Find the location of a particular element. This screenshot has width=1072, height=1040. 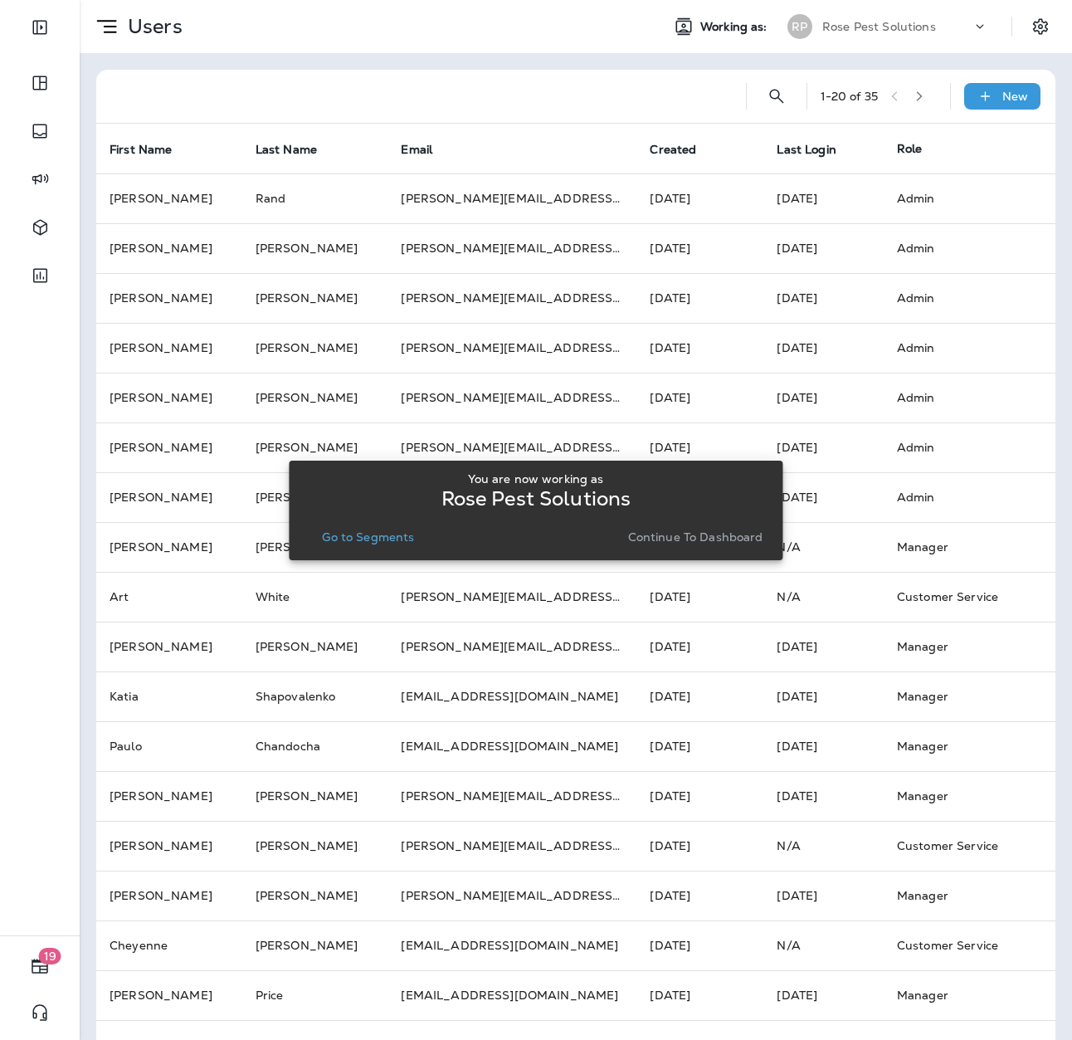

td: Price is located at coordinates (315, 995).